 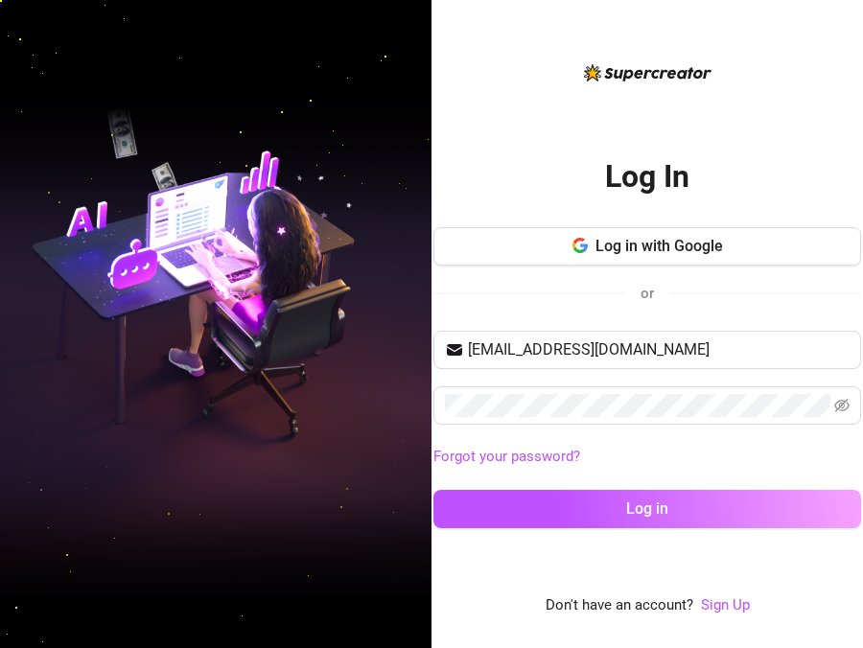 I want to click on button: Log in with Google, so click(x=647, y=246).